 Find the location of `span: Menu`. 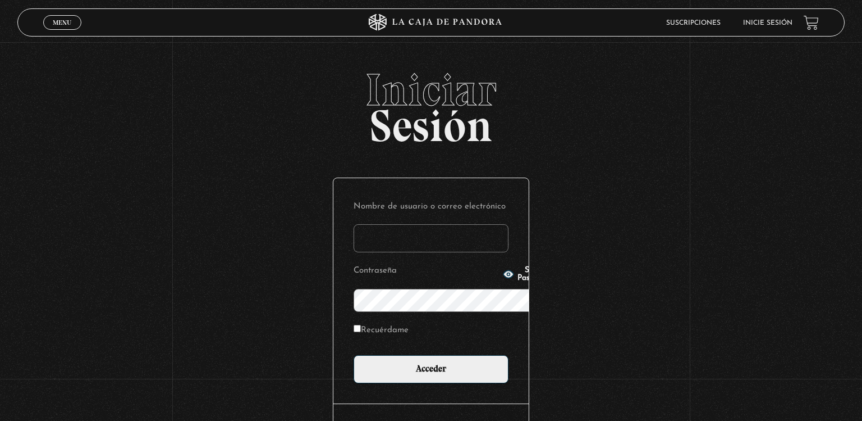

span: Menu is located at coordinates (62, 22).